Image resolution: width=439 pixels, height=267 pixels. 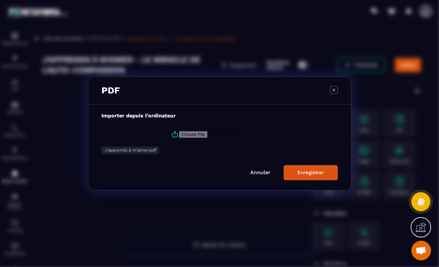 What do you see at coordinates (421, 251) in the screenshot?
I see `a: Ouvrir le chat` at bounding box center [421, 251].